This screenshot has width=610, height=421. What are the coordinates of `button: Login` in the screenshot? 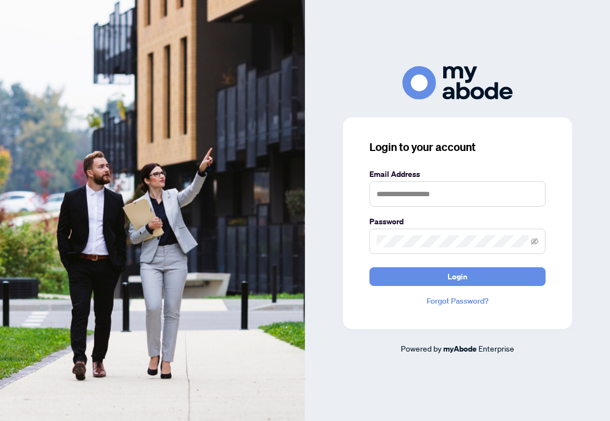 It's located at (458, 276).